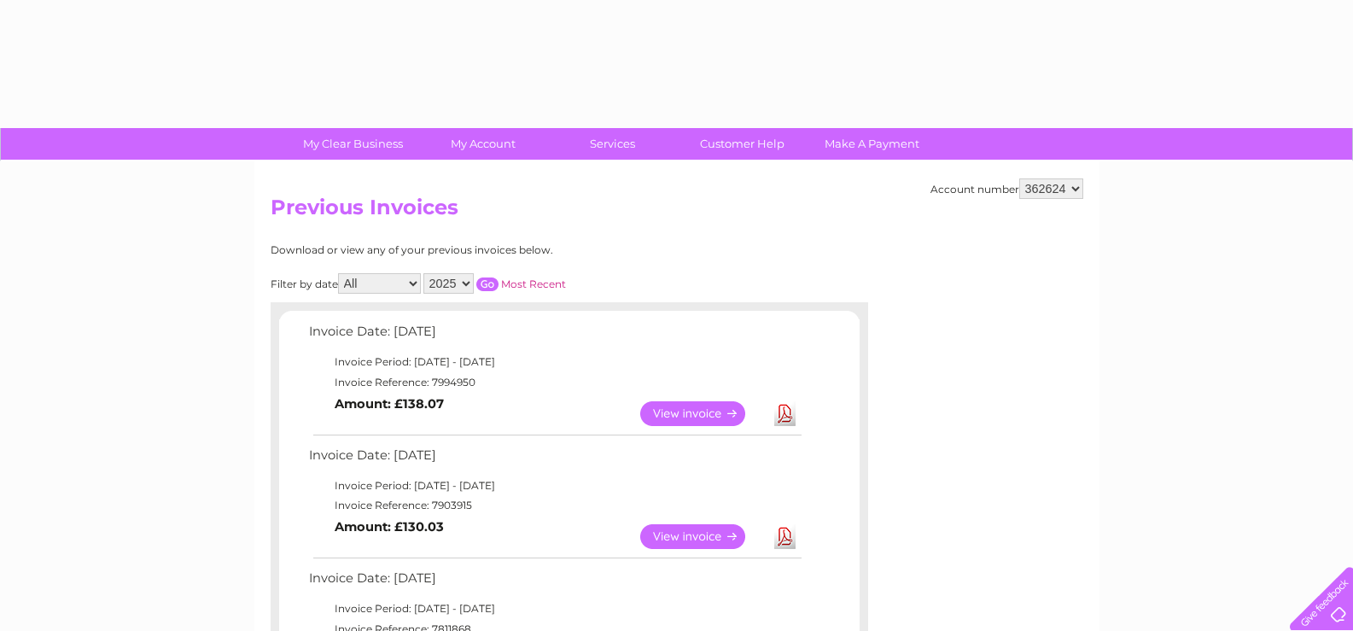 The image size is (1353, 631). I want to click on a: My Account, so click(482, 143).